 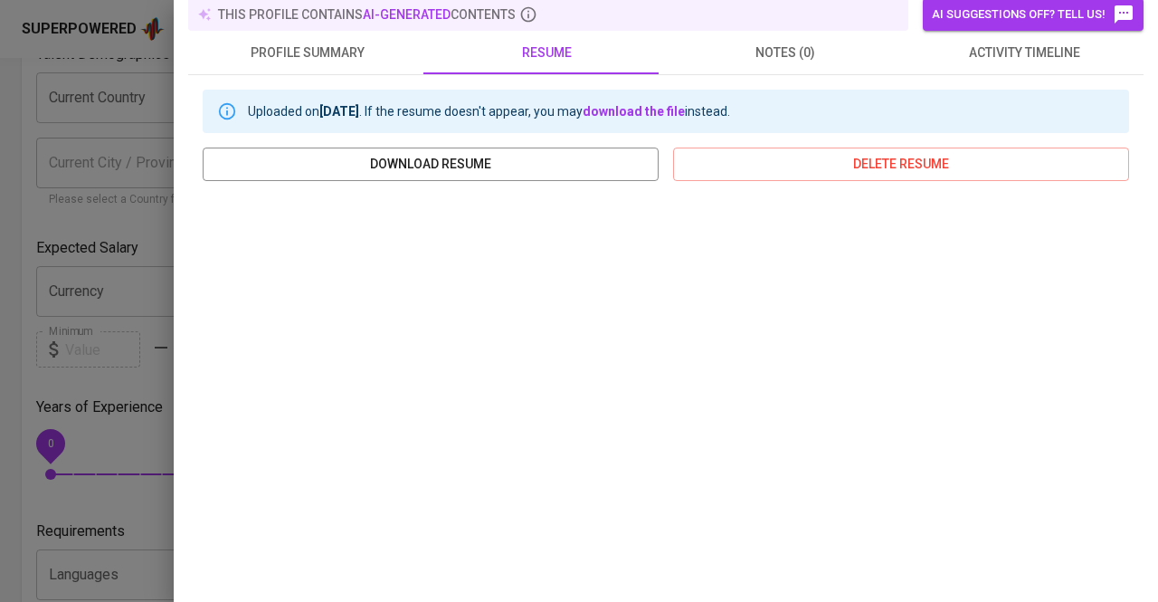 I want to click on span: profile summary, so click(x=308, y=52).